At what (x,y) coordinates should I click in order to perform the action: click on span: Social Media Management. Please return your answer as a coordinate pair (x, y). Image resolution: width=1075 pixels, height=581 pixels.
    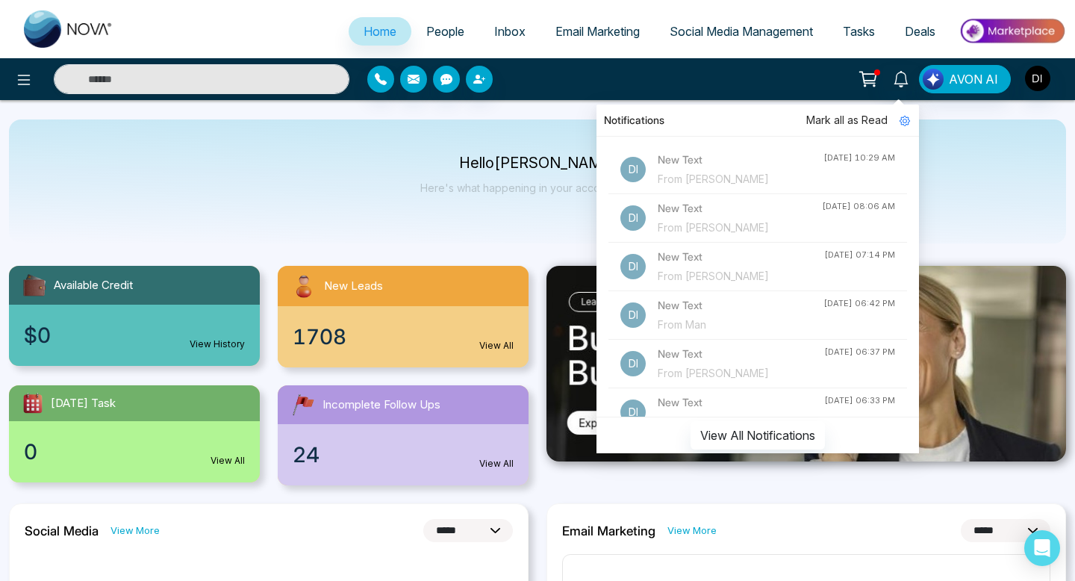
    Looking at the image, I should click on (741, 31).